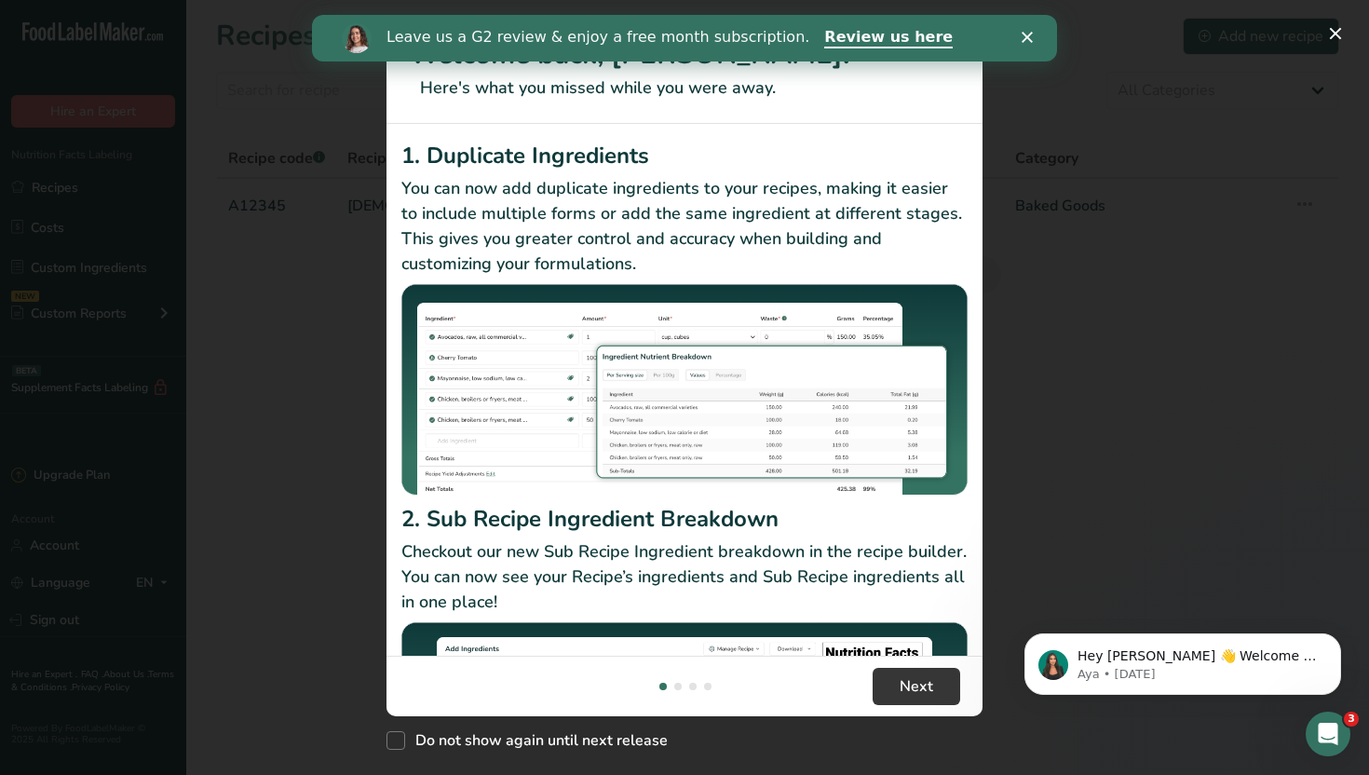  Describe the element at coordinates (684, 519) in the screenshot. I see `h2: 2. Sub Recipe Ingredient Breakdown` at that location.